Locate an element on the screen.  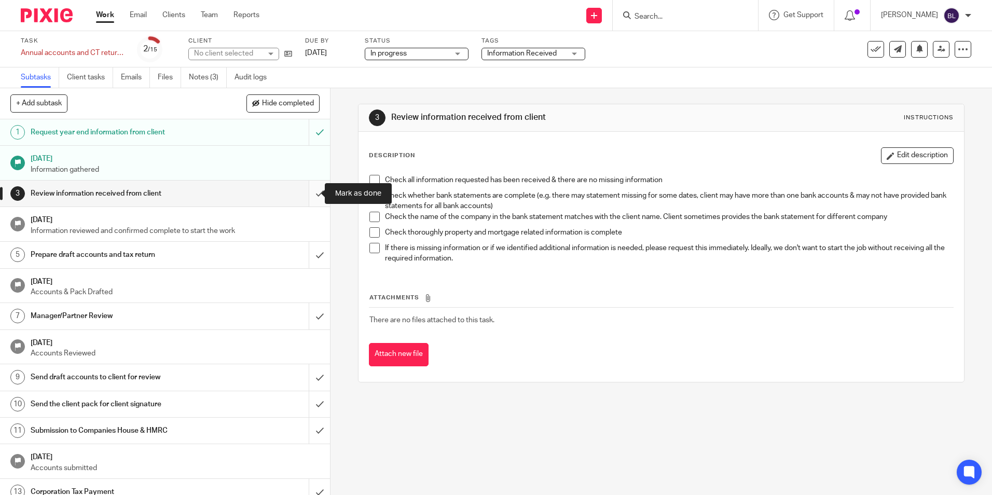
a: Clients is located at coordinates (174, 15).